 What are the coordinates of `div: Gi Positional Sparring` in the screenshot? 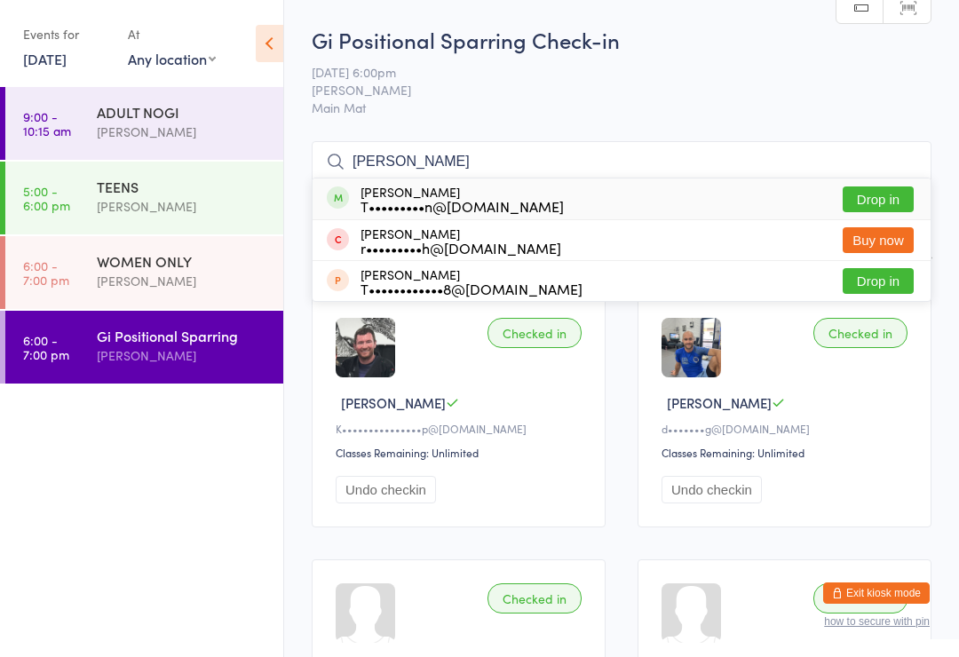 It's located at (182, 336).